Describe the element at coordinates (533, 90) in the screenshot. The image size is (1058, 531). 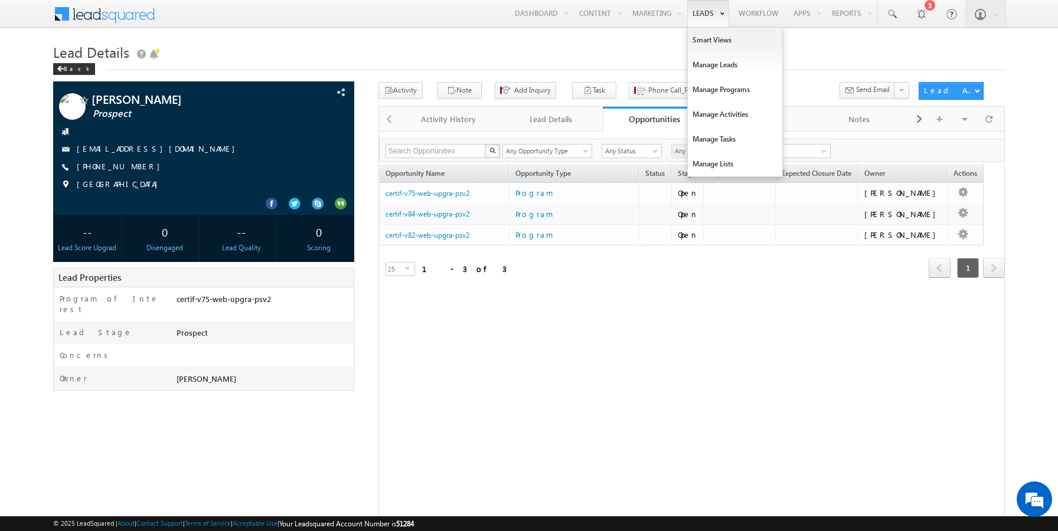
I see `span: Add Inquiry` at that location.